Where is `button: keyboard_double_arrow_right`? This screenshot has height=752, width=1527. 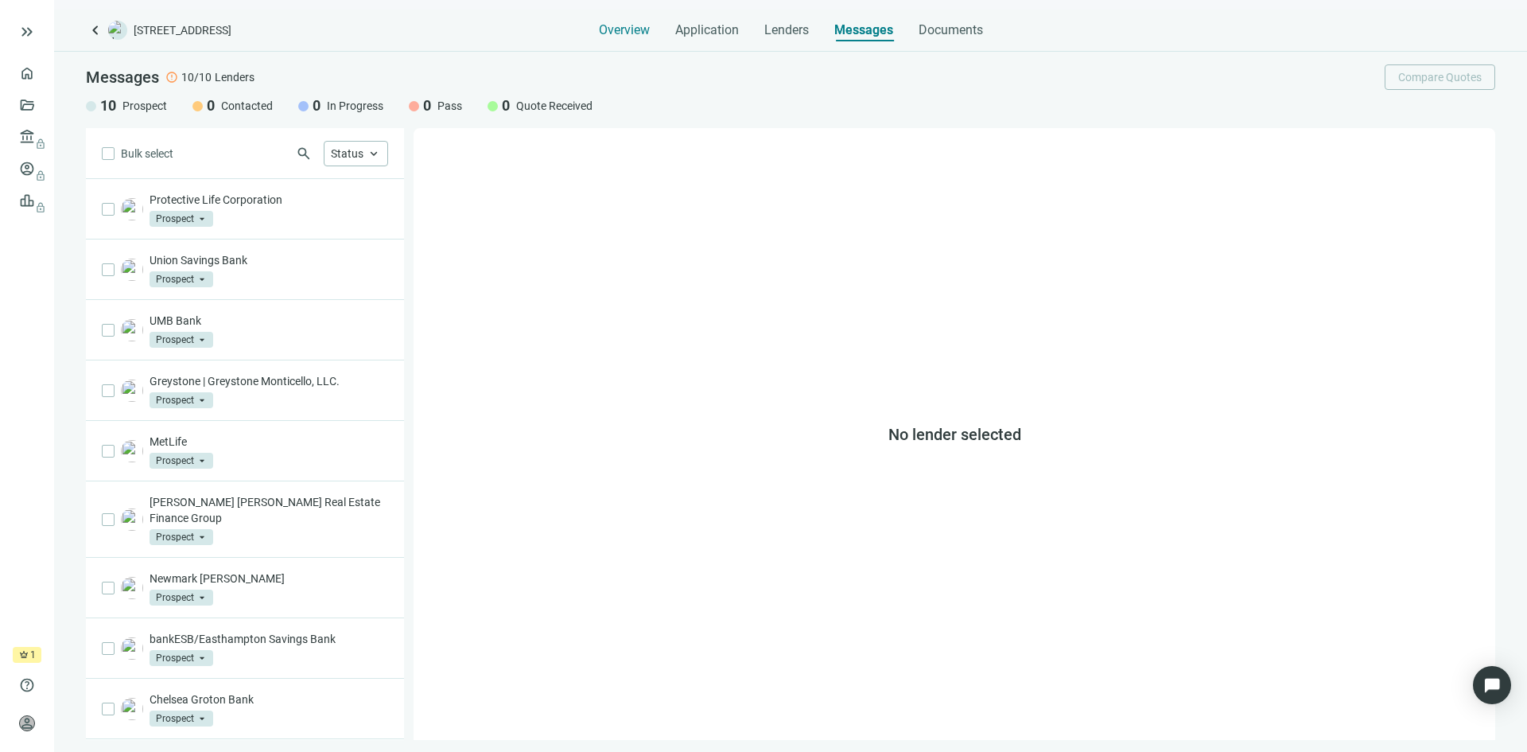 button: keyboard_double_arrow_right is located at coordinates (27, 32).